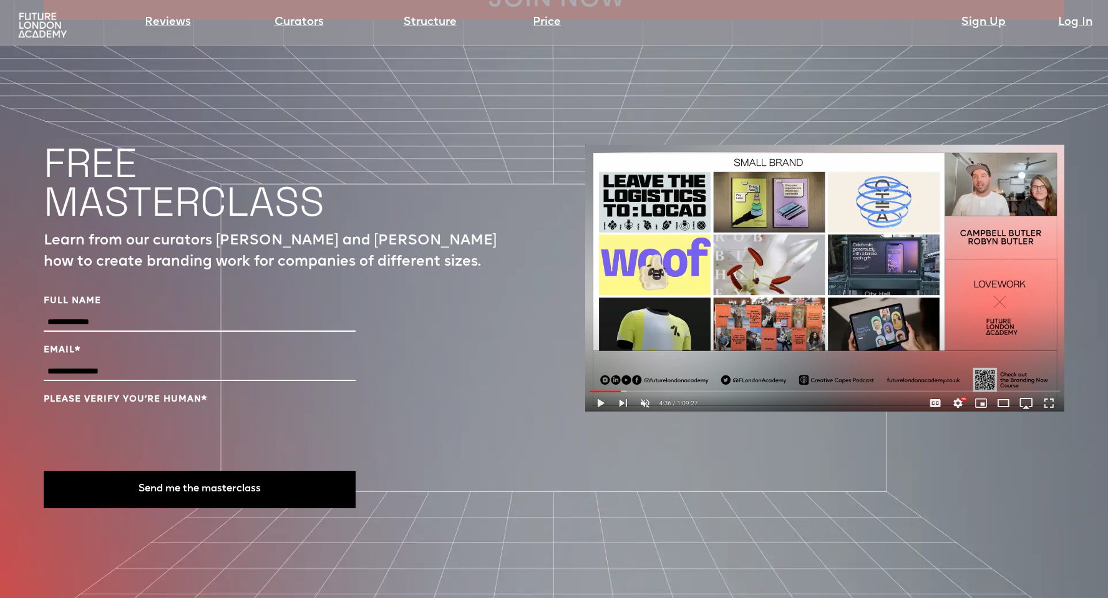 The image size is (1108, 598). Describe the element at coordinates (430, 22) in the screenshot. I see `a: Structure` at that location.